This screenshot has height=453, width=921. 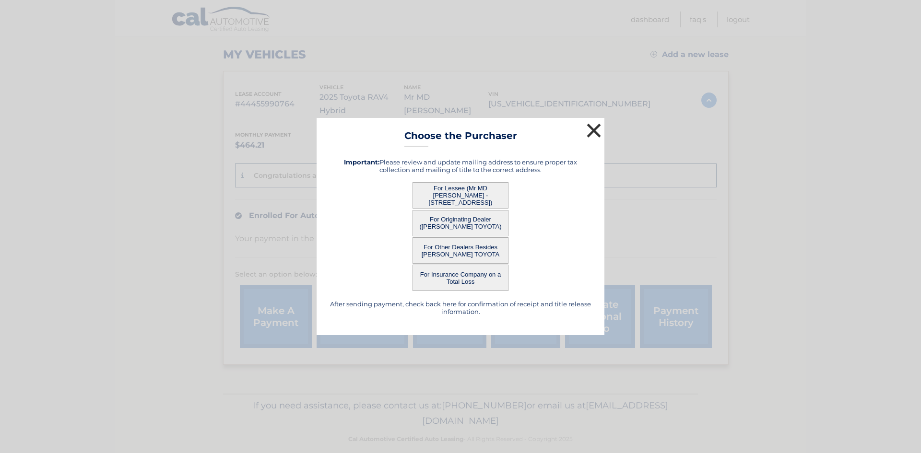 I want to click on h5: Please review and update mailing address to ensure proper tax collection and mailing of title to ..., so click(x=461, y=166).